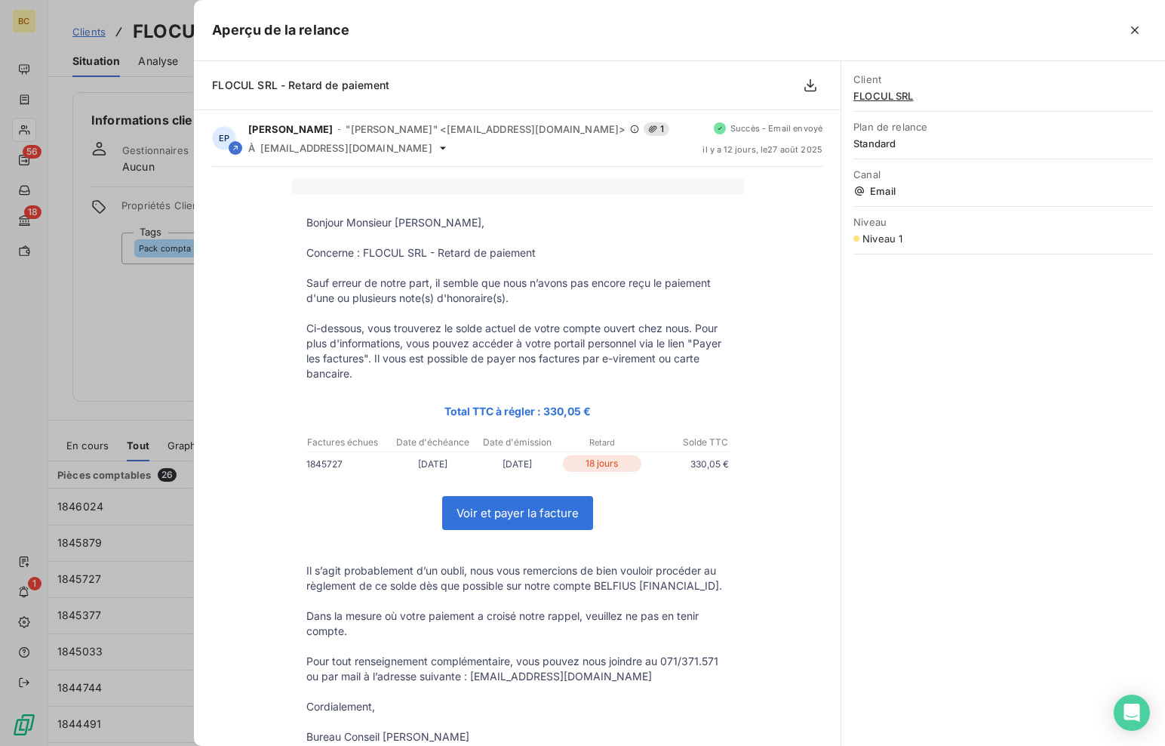 This screenshot has height=746, width=1165. Describe the element at coordinates (518, 291) in the screenshot. I see `p: Sauf erreur de notre part, il semble que nous n’avons pas encore reçu le paiement d'une ou plusie...` at that location.